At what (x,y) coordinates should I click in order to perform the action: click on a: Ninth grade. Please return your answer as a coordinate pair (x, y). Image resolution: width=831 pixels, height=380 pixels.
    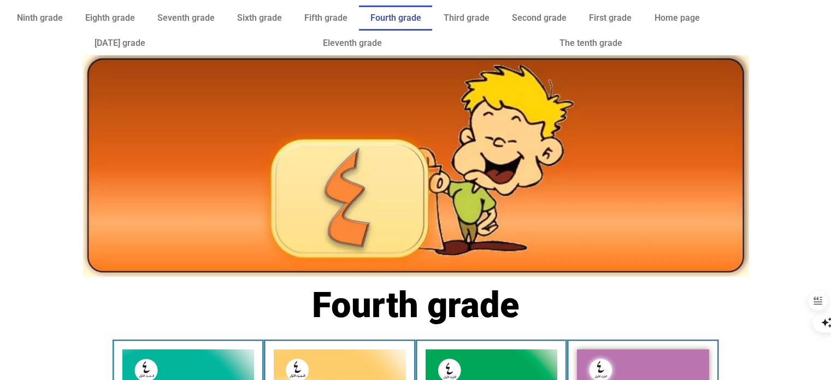
    Looking at the image, I should click on (39, 18).